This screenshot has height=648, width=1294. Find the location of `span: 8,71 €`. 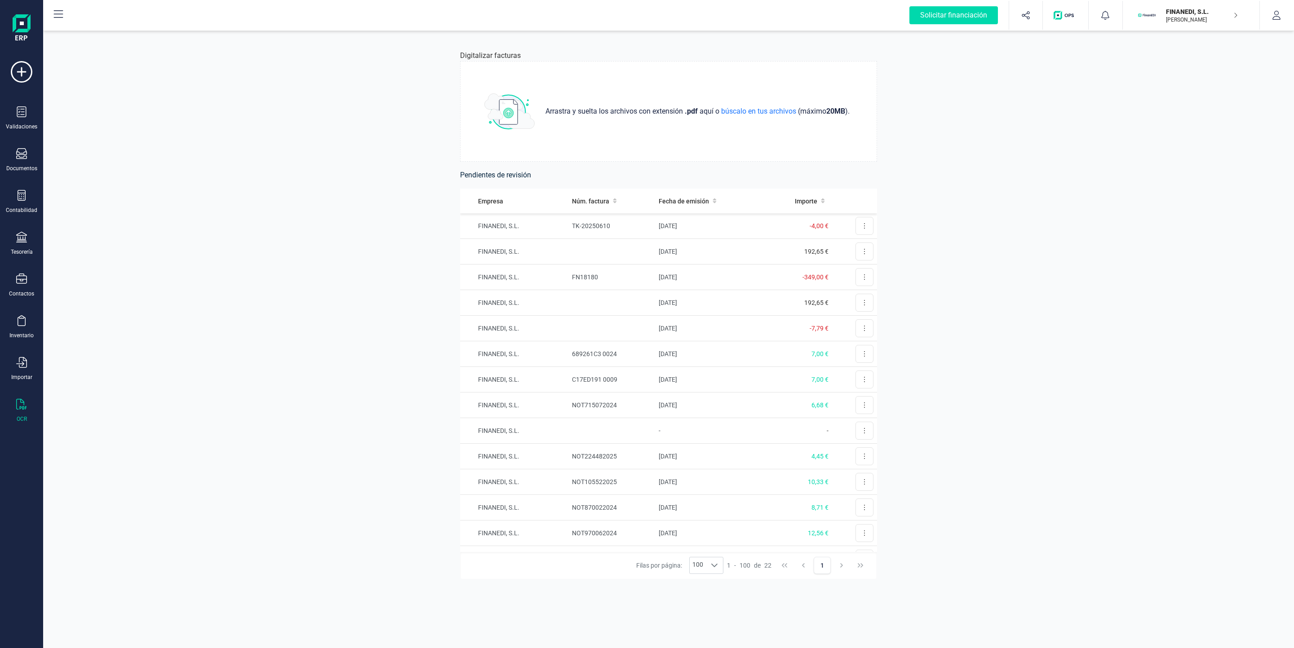

span: 8,71 € is located at coordinates (820, 508).